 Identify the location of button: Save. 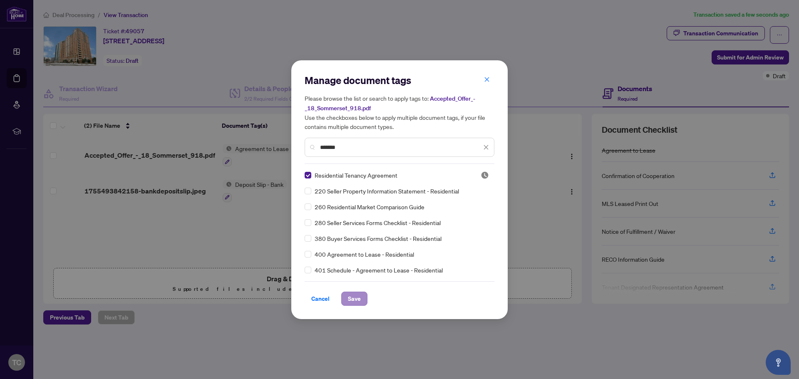
(354, 299).